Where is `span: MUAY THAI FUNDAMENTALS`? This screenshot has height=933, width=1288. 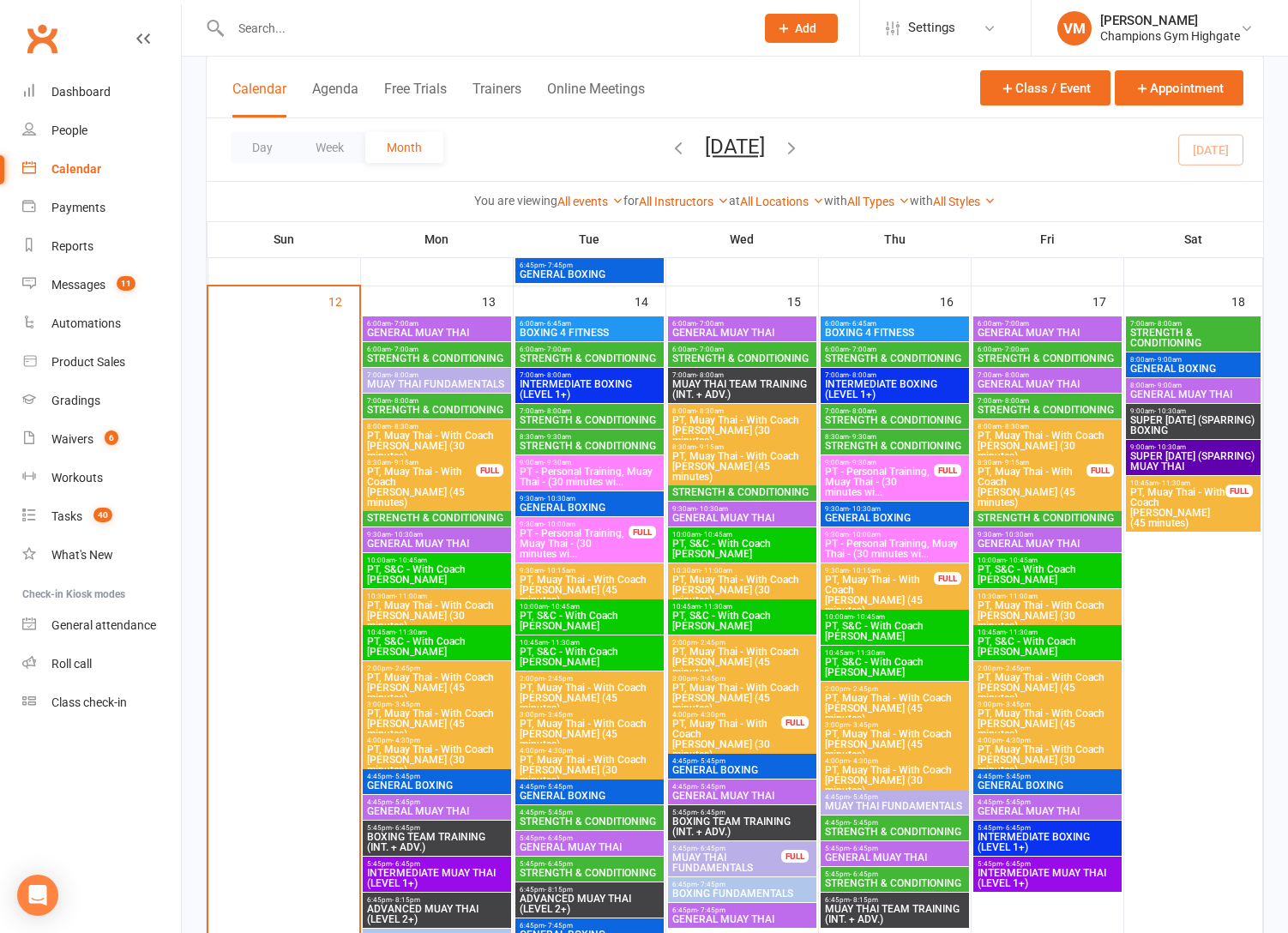
span: MUAY THAI FUNDAMENTALS is located at coordinates (437, 384).